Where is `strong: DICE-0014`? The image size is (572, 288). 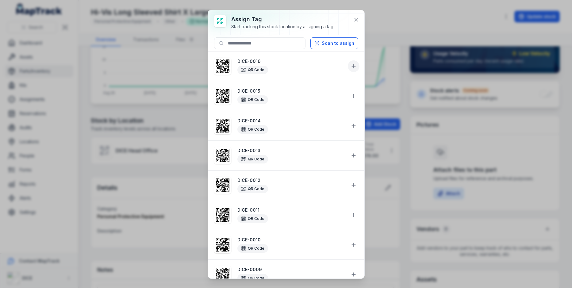
strong: DICE-0014 is located at coordinates (291, 121).